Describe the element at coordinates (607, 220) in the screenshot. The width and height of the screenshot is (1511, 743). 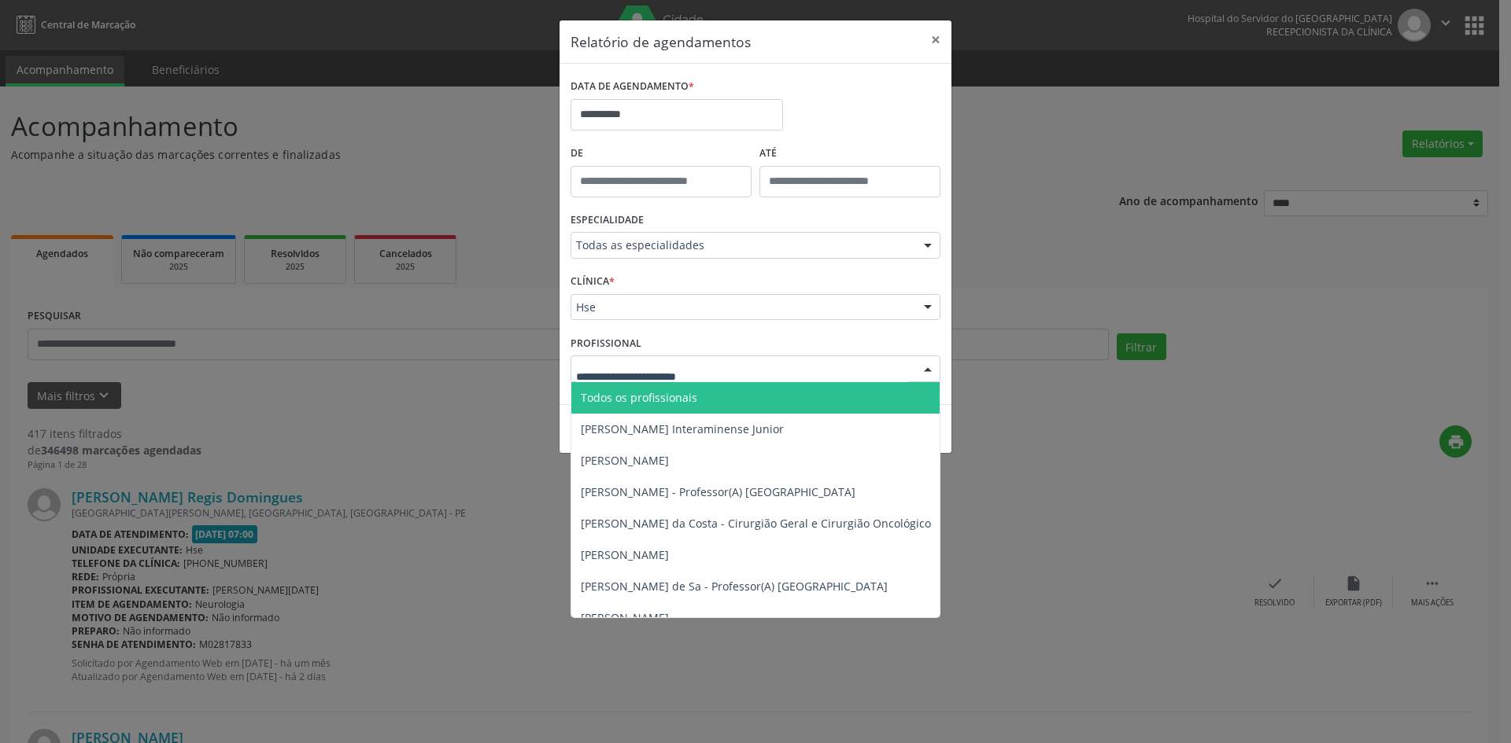
I see `label: ESPECIALIDADE` at that location.